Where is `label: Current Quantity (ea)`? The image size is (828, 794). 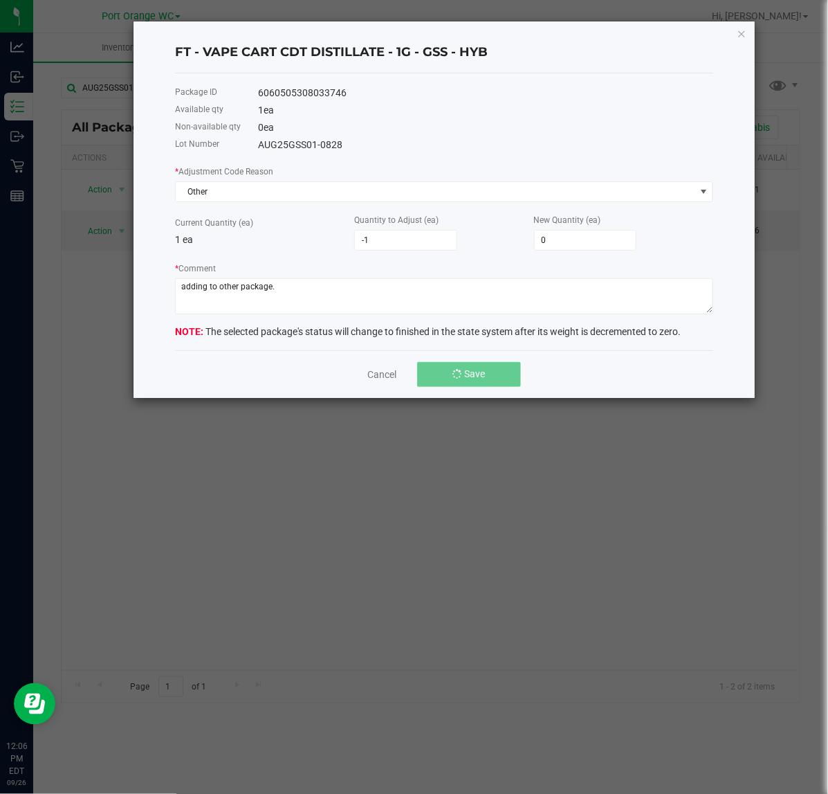 label: Current Quantity (ea) is located at coordinates (214, 223).